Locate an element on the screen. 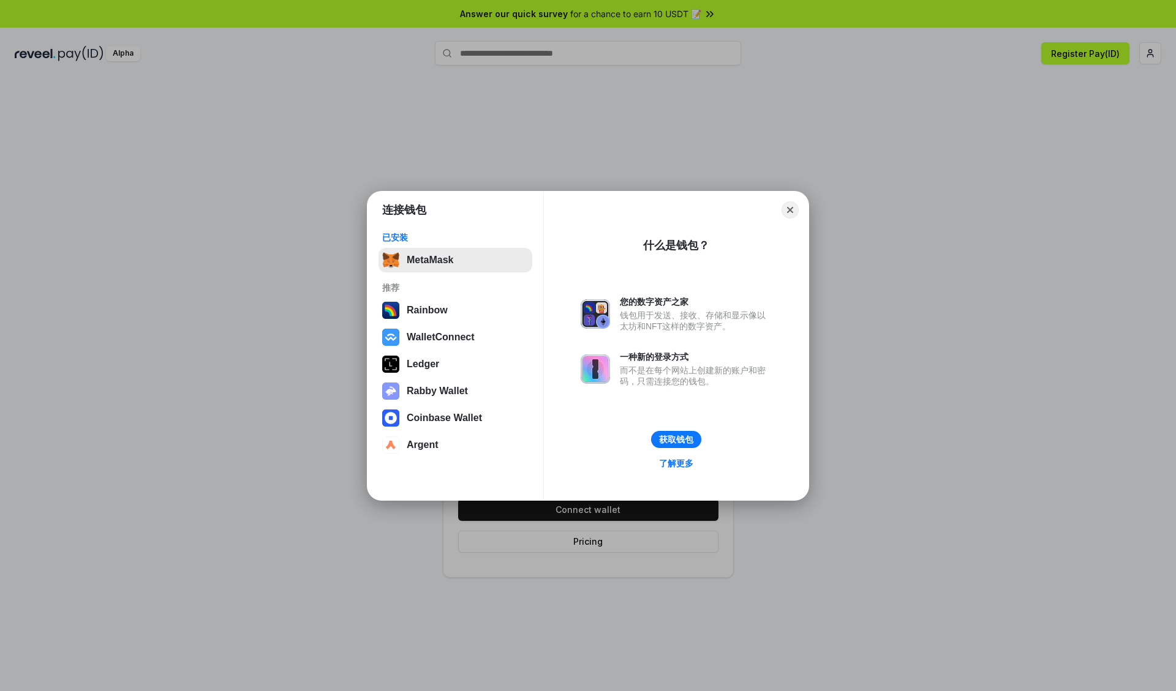  div: Argent is located at coordinates (422, 445).